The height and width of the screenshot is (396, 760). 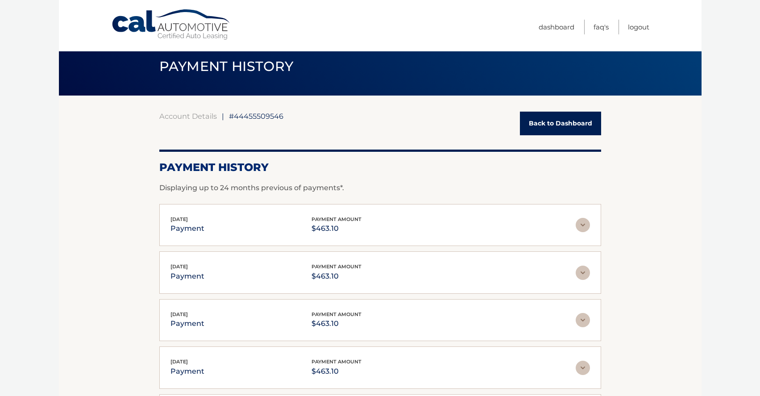 I want to click on a: Logout, so click(x=639, y=27).